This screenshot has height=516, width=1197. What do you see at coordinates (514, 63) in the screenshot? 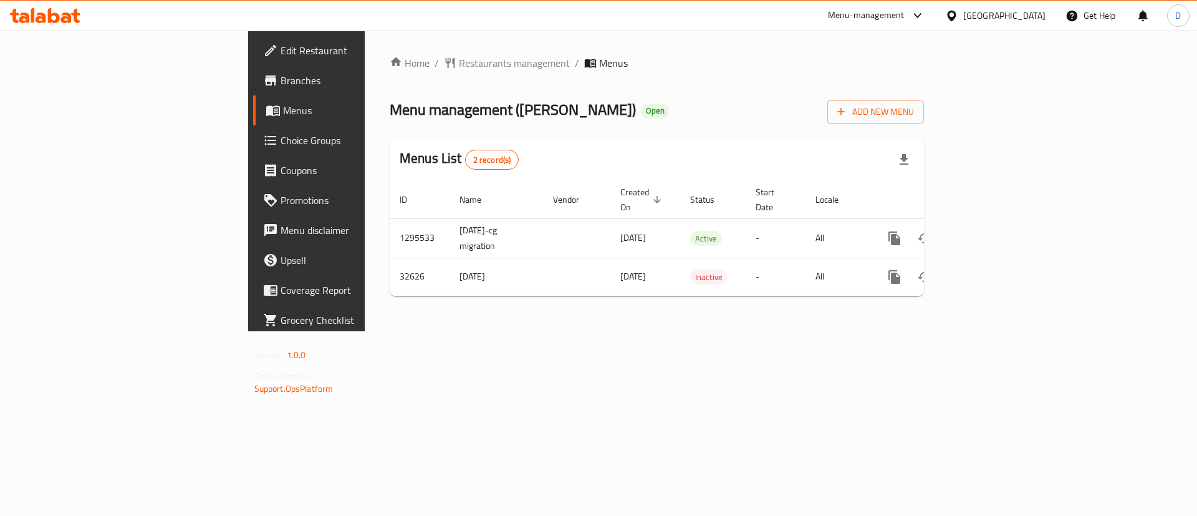
I see `span: Restaurants management` at bounding box center [514, 63].